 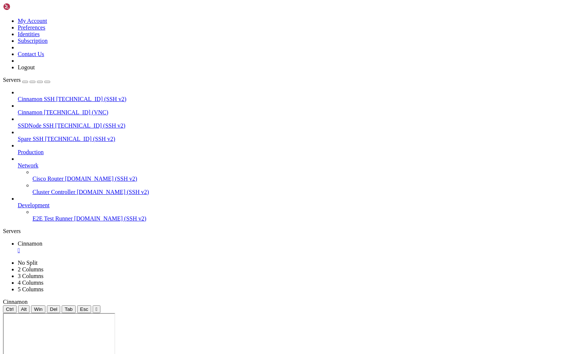 I want to click on span: Alt, so click(x=24, y=309).